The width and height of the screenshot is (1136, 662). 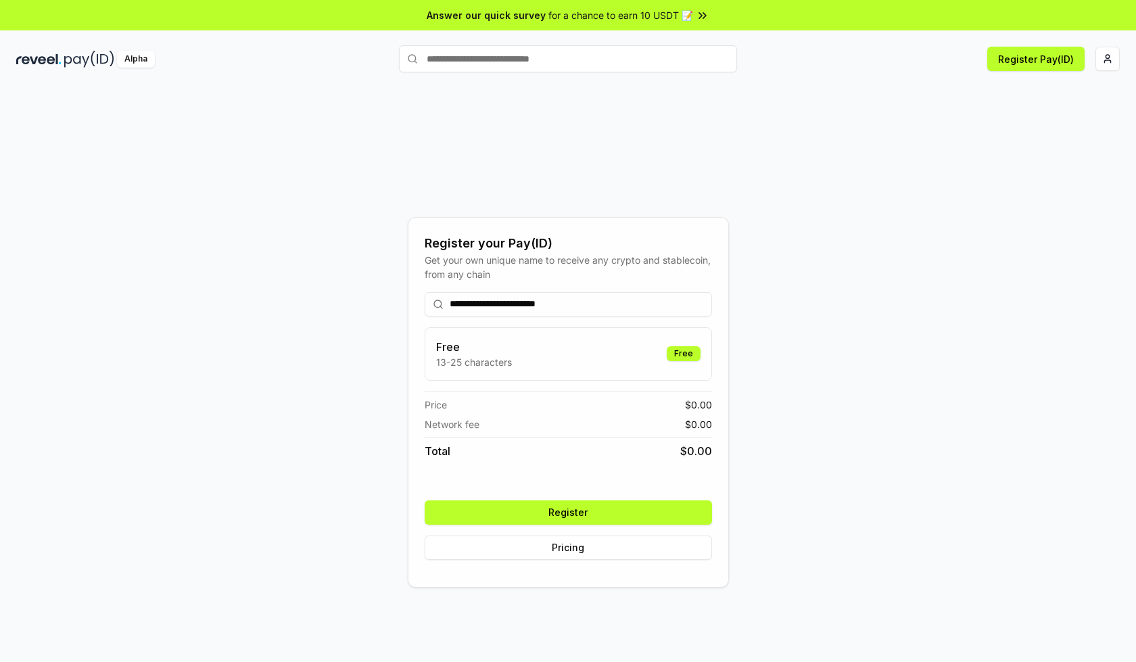 What do you see at coordinates (136, 59) in the screenshot?
I see `div: Alpha` at bounding box center [136, 59].